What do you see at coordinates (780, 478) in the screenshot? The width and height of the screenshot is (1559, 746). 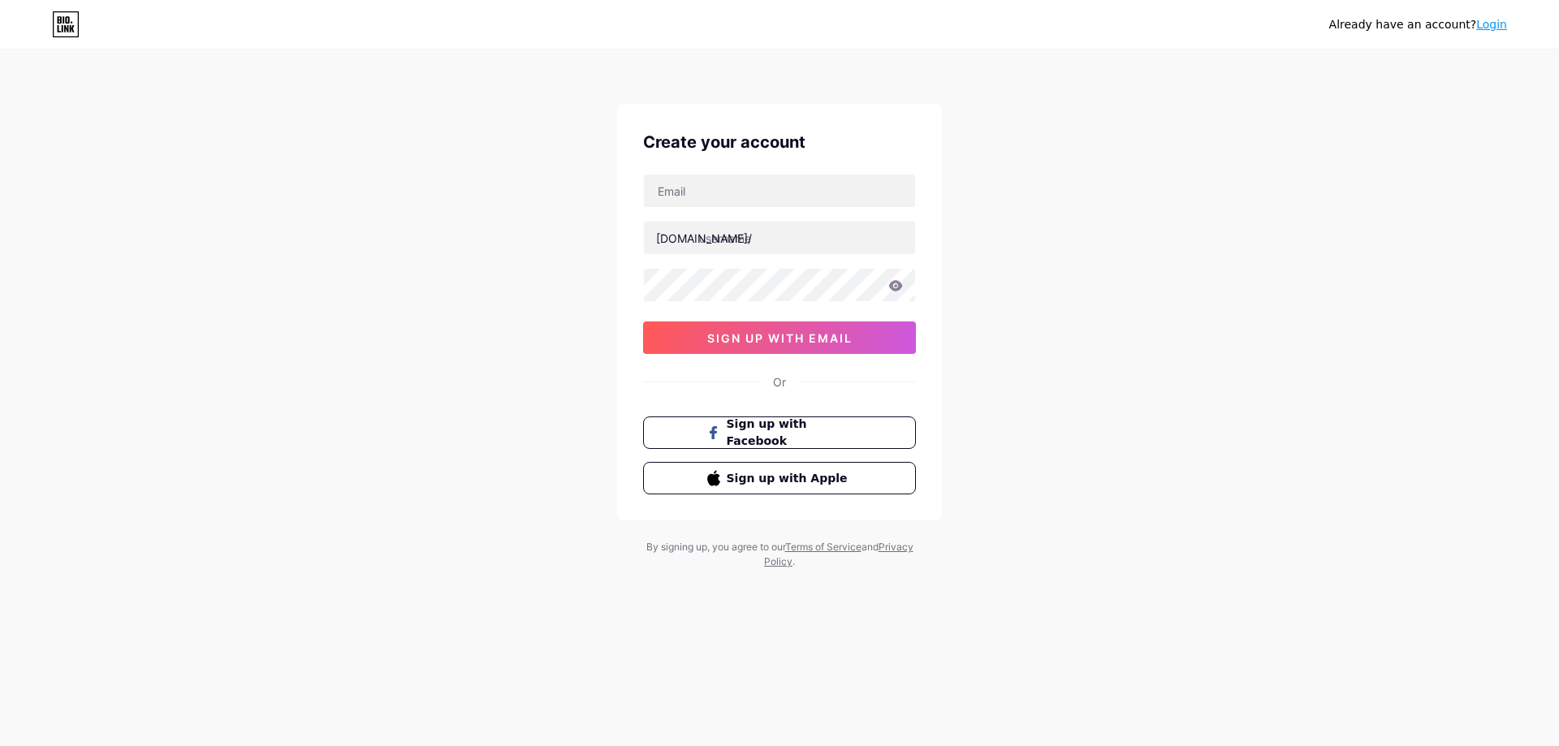 I see `button: Sign up with Apple` at bounding box center [780, 478].